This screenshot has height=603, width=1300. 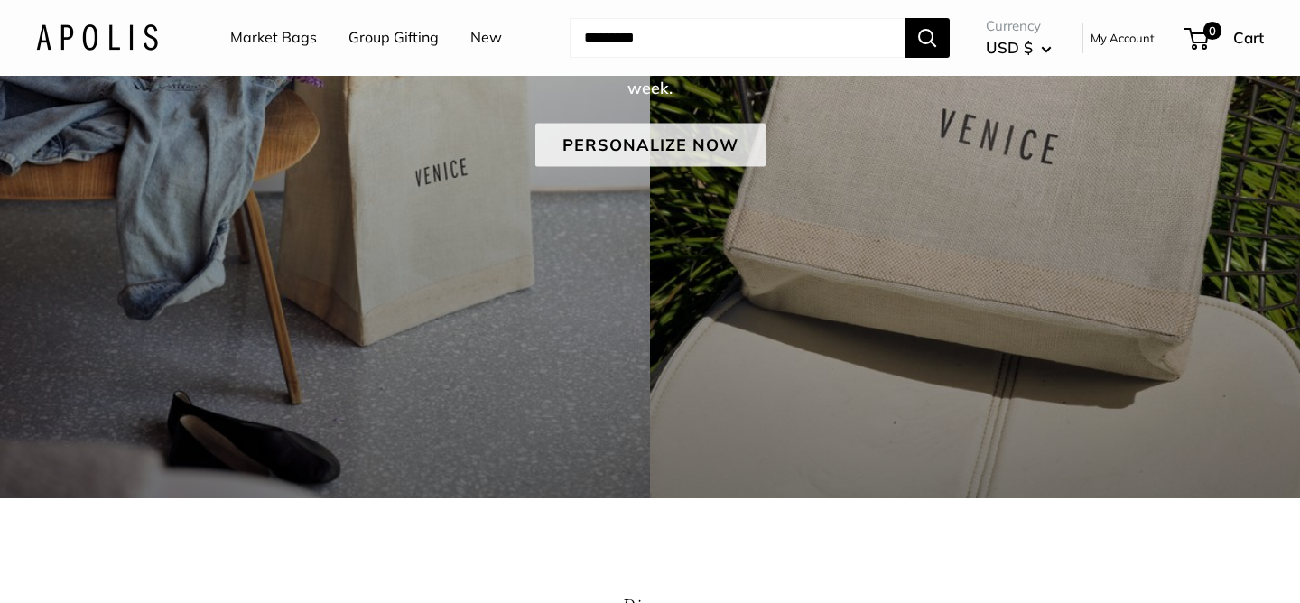 What do you see at coordinates (927, 38) in the screenshot?
I see `button: Search` at bounding box center [927, 38].